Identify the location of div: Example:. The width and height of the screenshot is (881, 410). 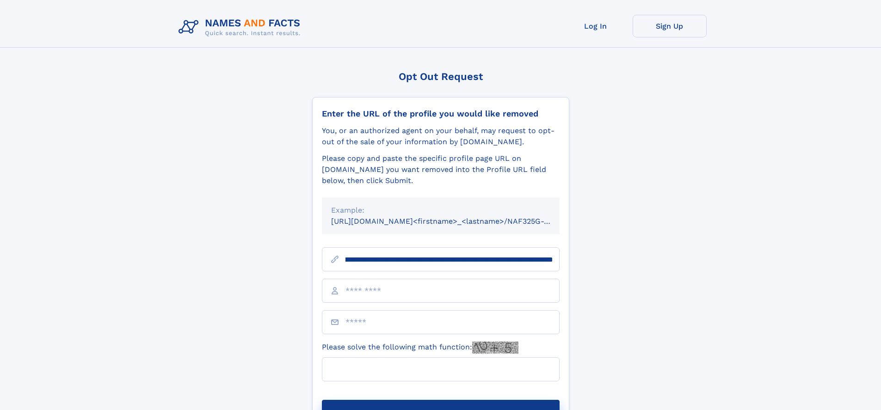
(441, 210).